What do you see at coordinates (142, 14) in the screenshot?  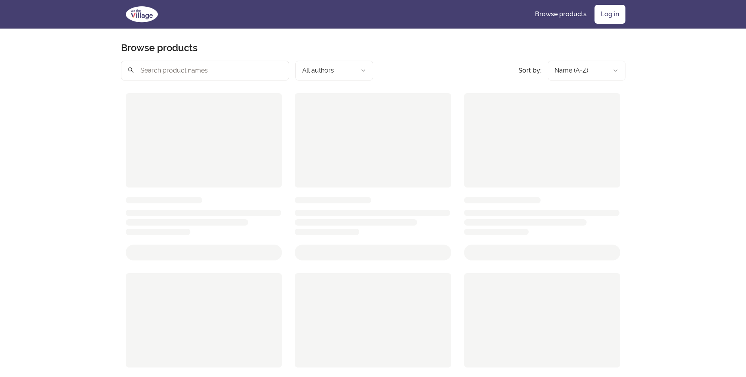 I see `img: We The Village logo` at bounding box center [142, 14].